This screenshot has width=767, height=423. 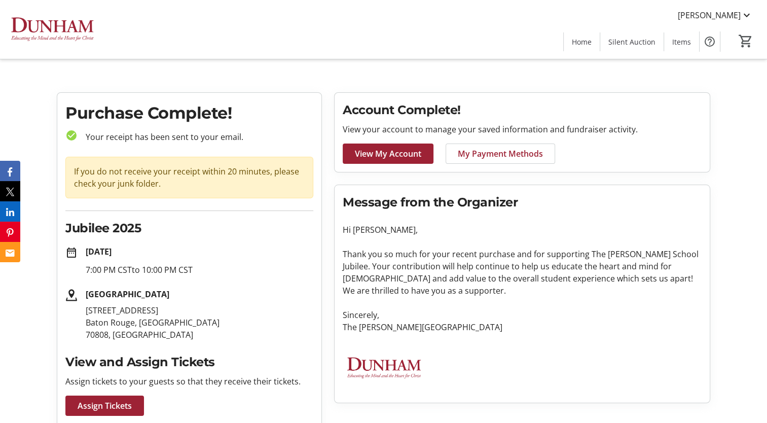 What do you see at coordinates (500, 154) in the screenshot?
I see `span: My Payment Methods` at bounding box center [500, 154].